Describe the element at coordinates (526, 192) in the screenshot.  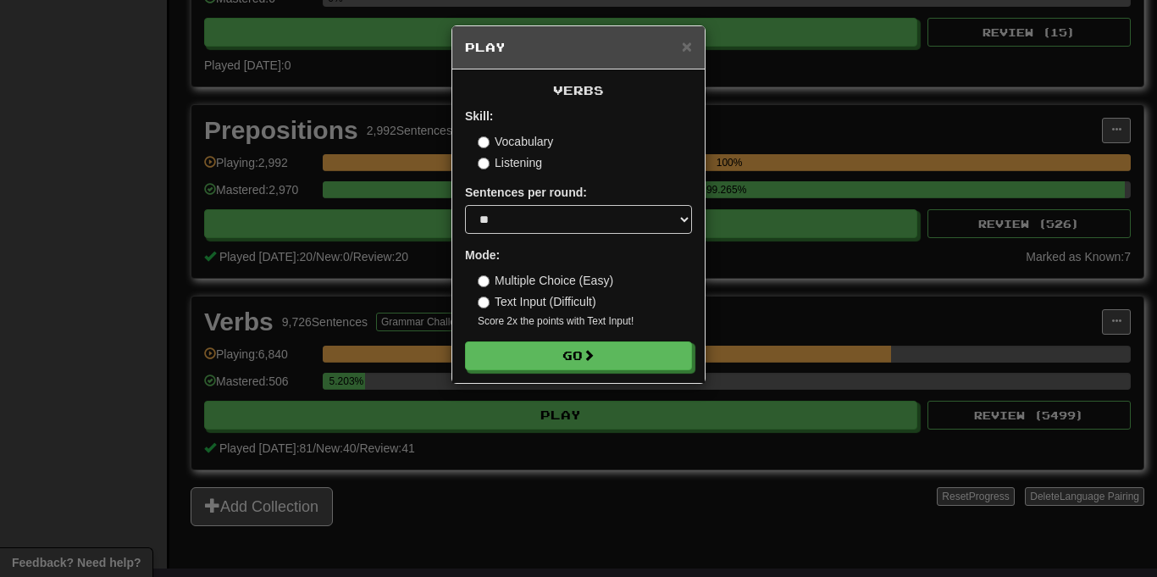
I see `label: Sentences per round:` at that location.